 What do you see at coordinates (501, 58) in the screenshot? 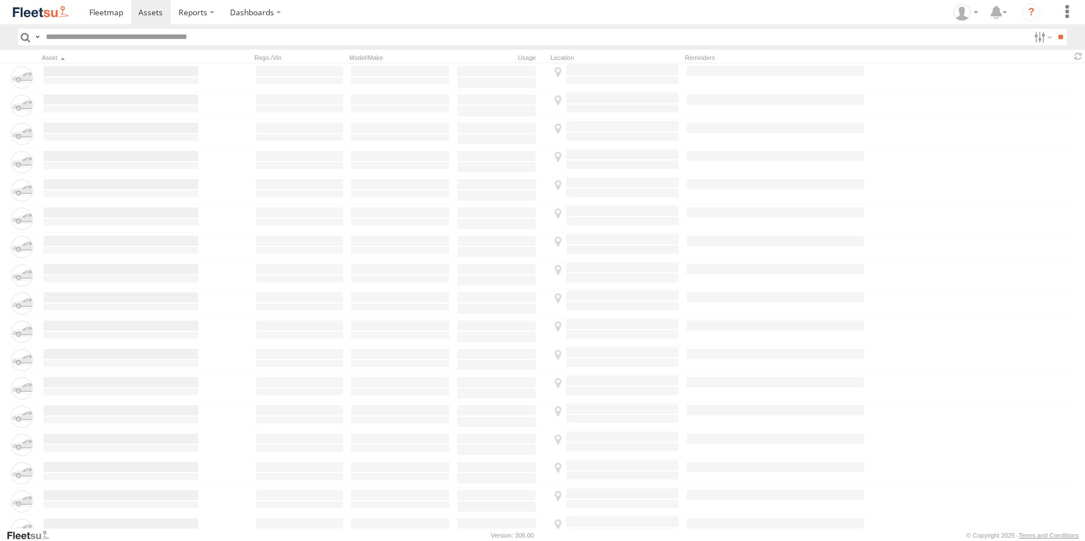
I see `div: Usage` at bounding box center [501, 58].